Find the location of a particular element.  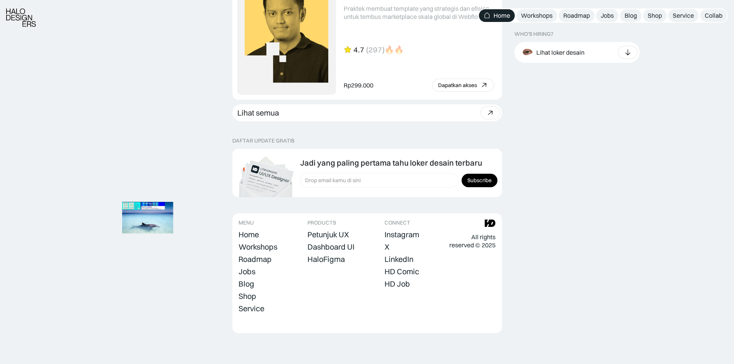

a: HaloFigma is located at coordinates (326, 259).